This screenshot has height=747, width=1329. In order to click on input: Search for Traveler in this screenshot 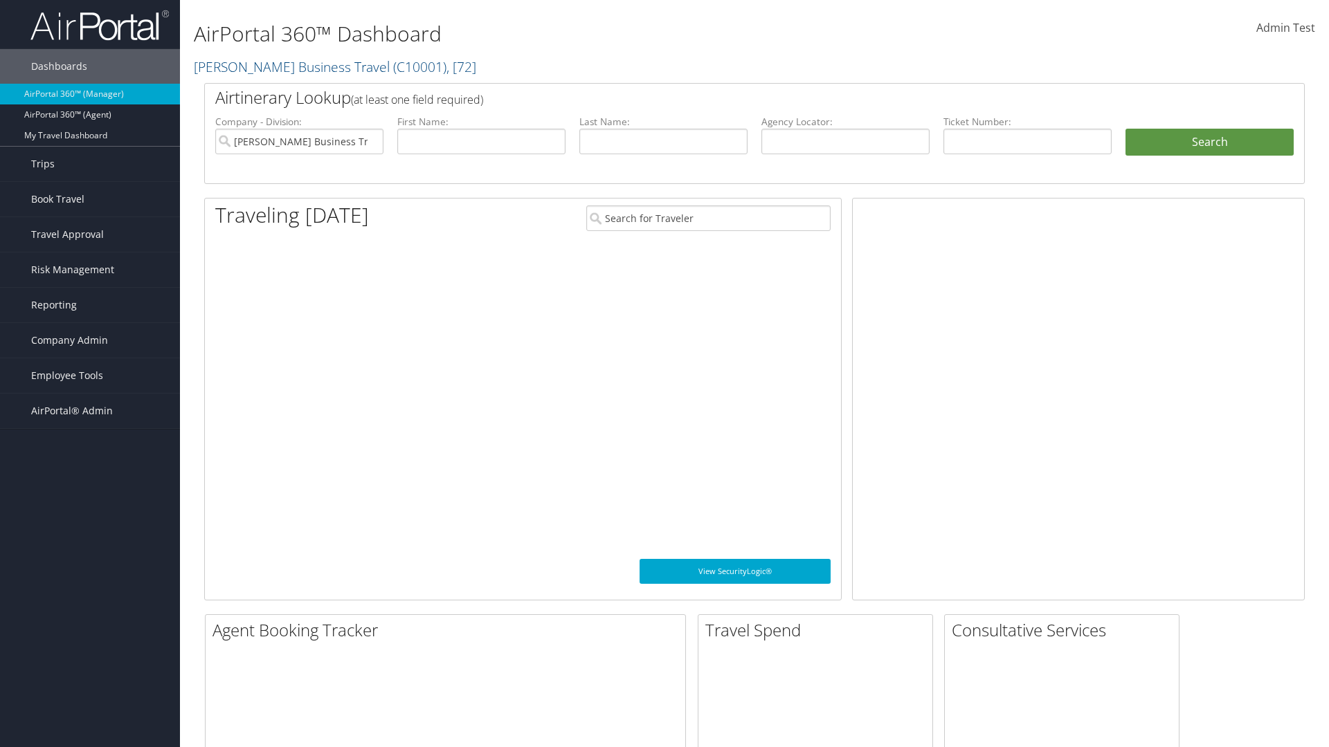, I will do `click(708, 218)`.